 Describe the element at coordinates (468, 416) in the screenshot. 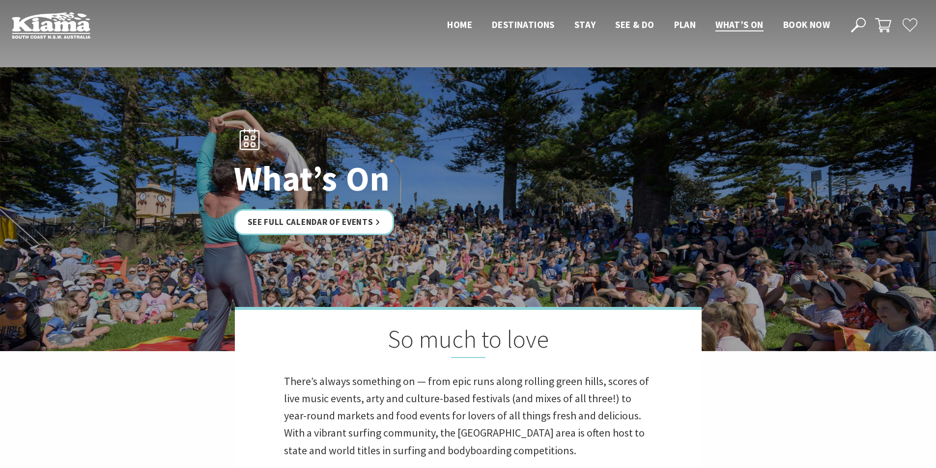

I see `p: There’s always something on — from epic runs along rolling green hills, scores of live music even...` at that location.